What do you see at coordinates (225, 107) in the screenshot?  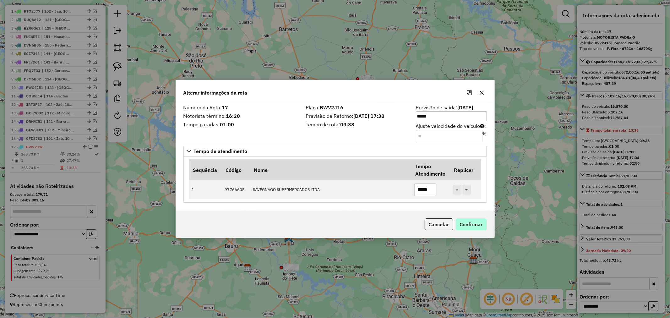 I see `strong: 17` at bounding box center [225, 107].